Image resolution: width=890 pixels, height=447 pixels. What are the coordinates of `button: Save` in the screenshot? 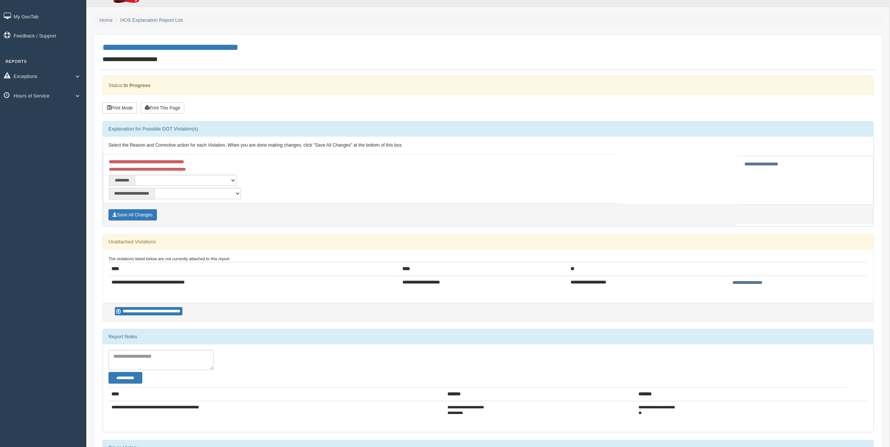 It's located at (132, 215).